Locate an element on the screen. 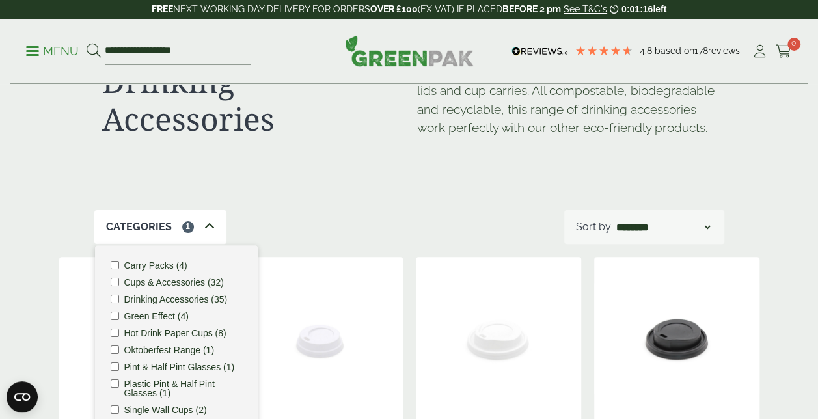 The height and width of the screenshot is (419, 818). span: Based on is located at coordinates (674, 51).